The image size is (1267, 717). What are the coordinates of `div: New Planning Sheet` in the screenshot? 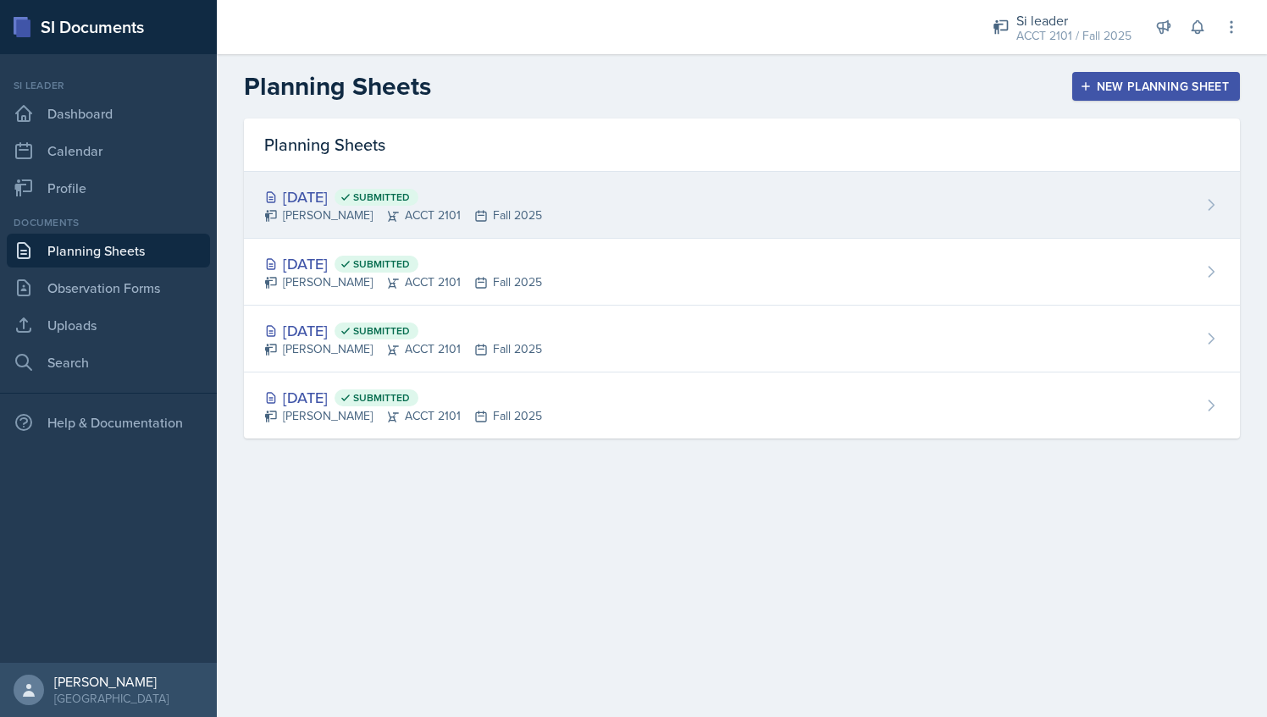 It's located at (1156, 86).